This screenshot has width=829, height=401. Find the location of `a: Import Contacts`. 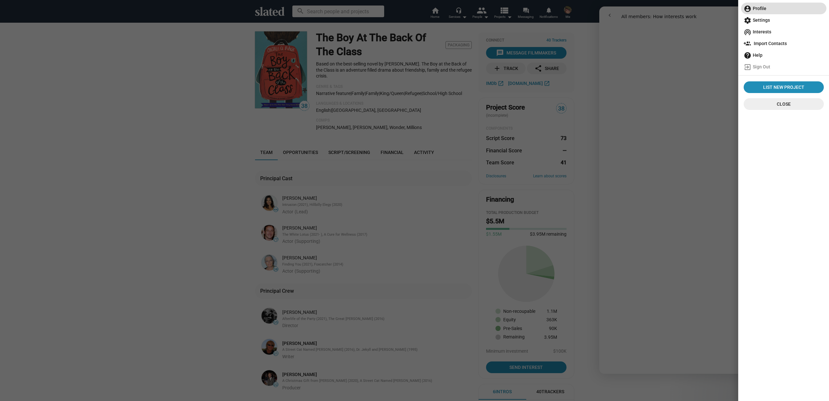

a: Import Contacts is located at coordinates (784, 43).